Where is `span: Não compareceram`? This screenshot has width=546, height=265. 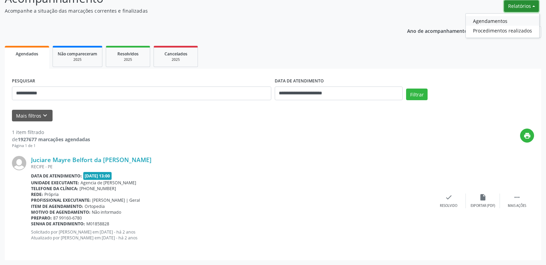 span: Não compareceram is located at coordinates (77, 54).